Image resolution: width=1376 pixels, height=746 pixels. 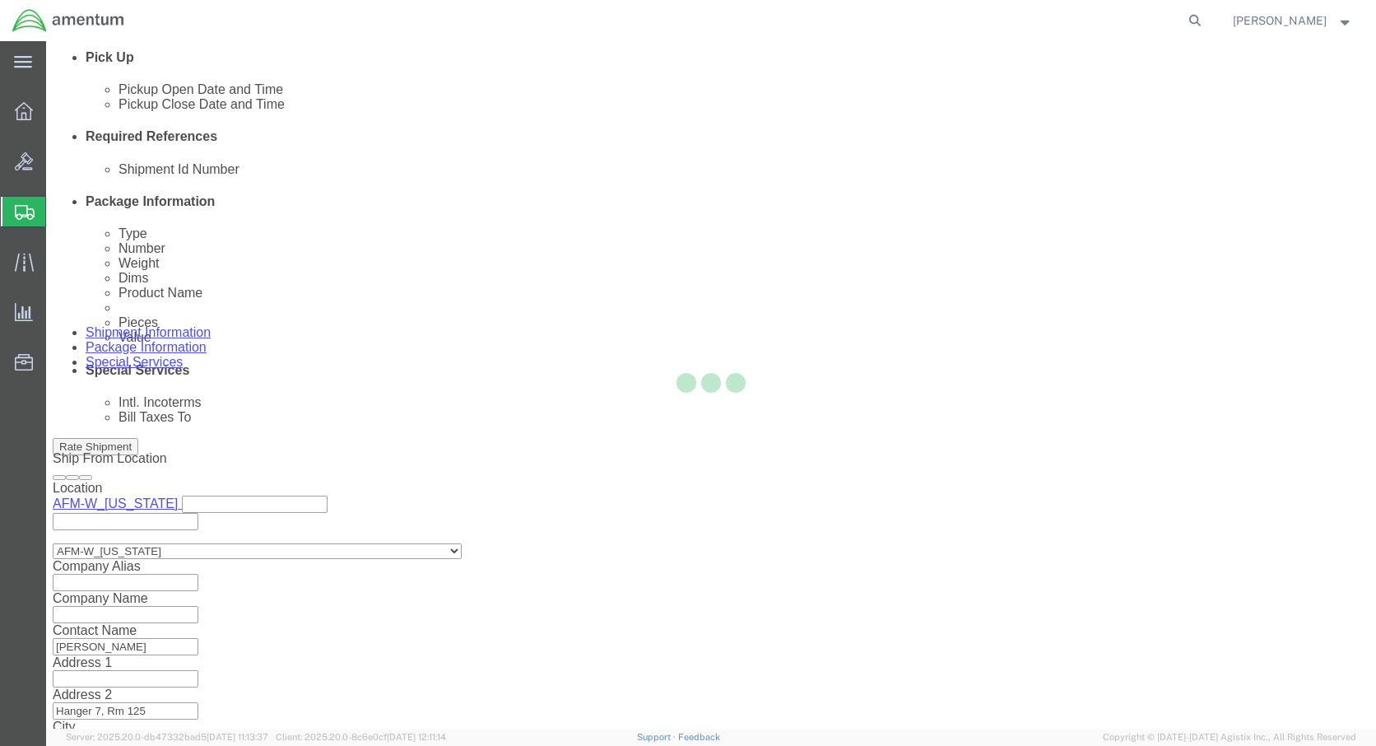 I want to click on span: Client: 2025.20.0-8c6e0cf, so click(x=361, y=737).